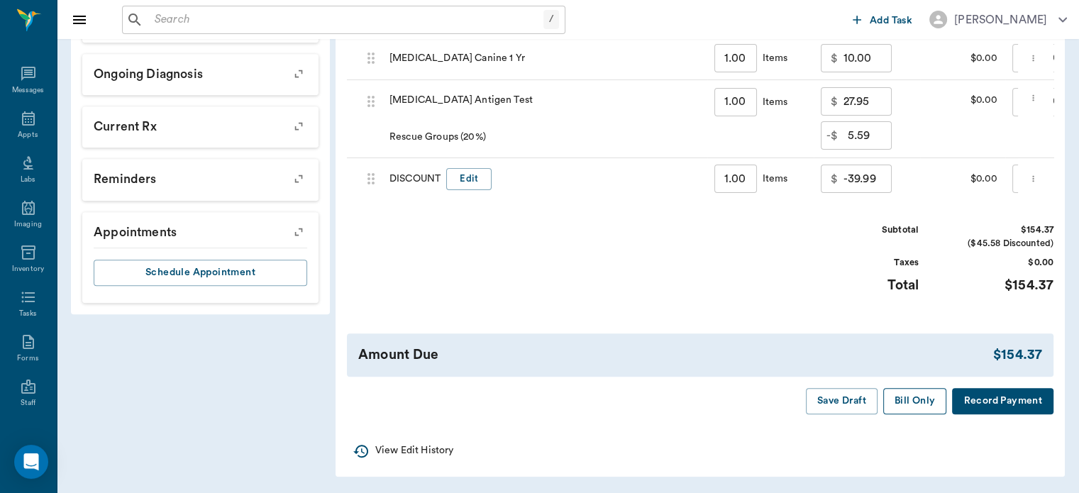 The width and height of the screenshot is (1079, 493). Describe the element at coordinates (865, 285) in the screenshot. I see `div: Total` at that location.